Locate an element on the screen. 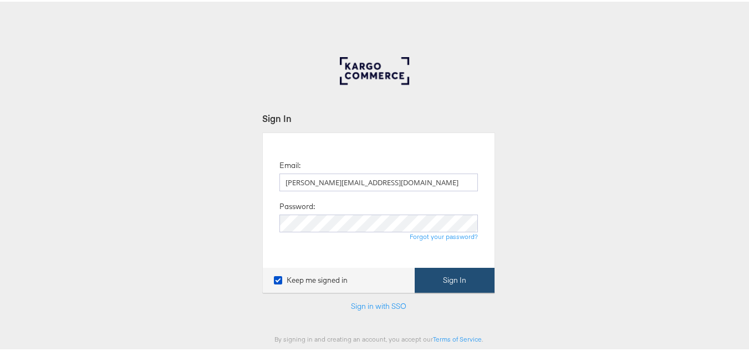  label: Email: is located at coordinates (290, 163).